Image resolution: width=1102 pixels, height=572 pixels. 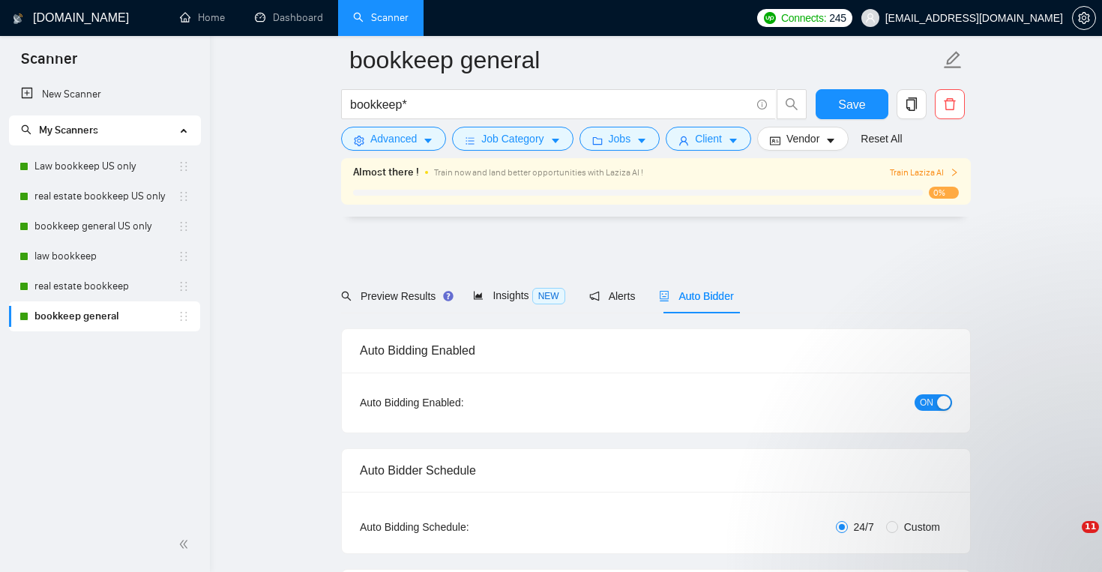 I want to click on span: robot, so click(x=664, y=296).